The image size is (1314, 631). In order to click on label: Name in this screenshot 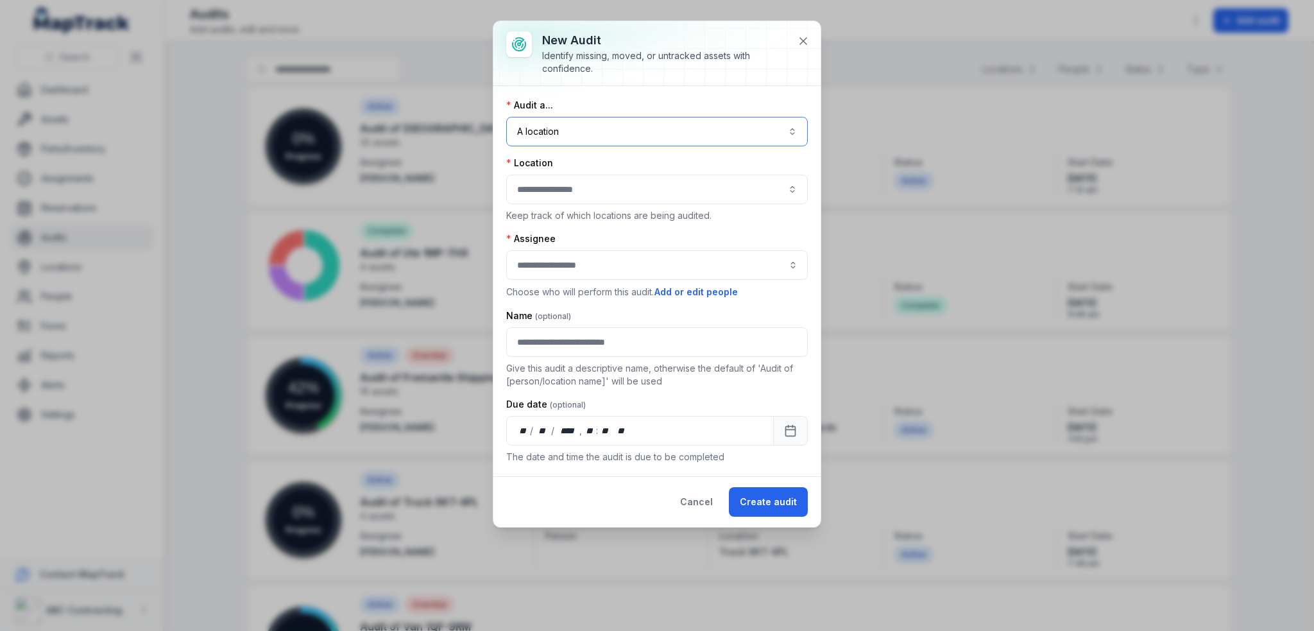, I will do `click(538, 316)`.